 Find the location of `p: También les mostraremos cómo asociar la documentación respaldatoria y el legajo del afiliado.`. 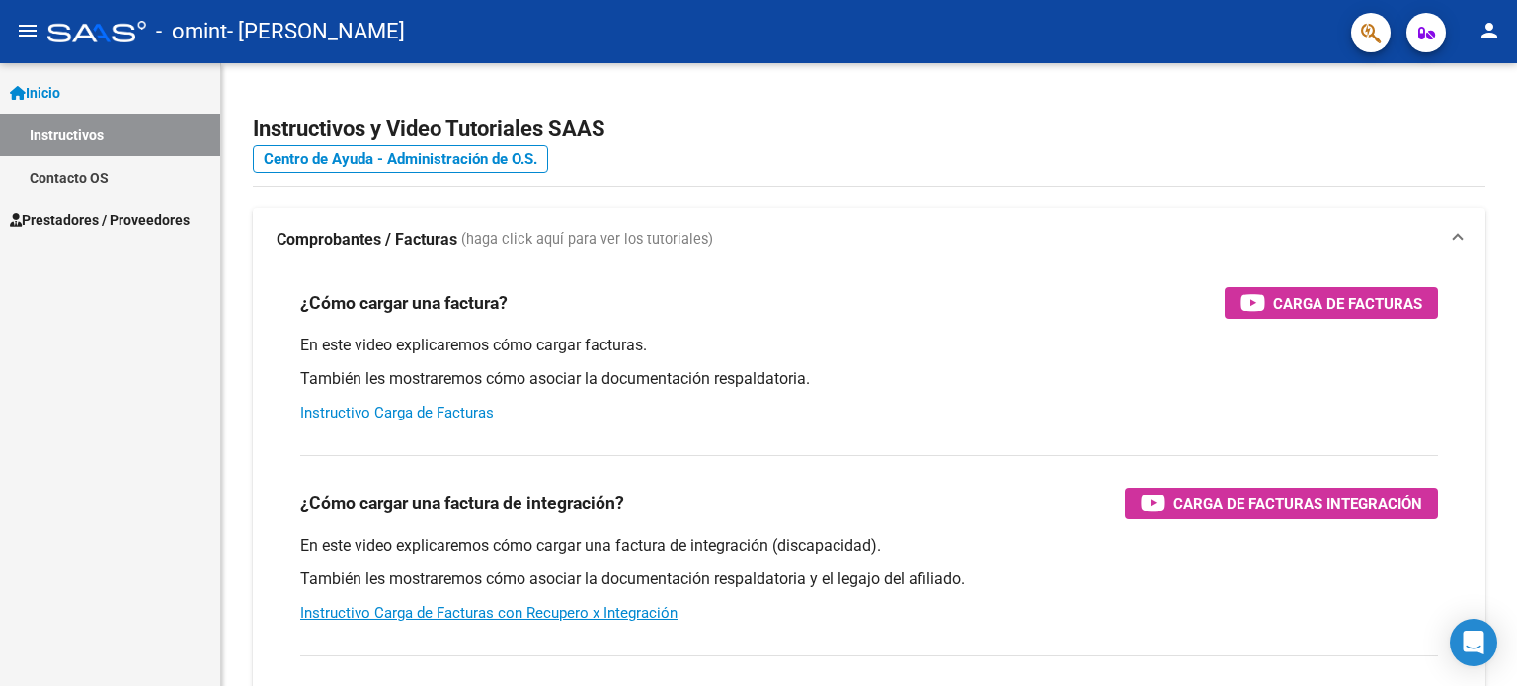

p: También les mostraremos cómo asociar la documentación respaldatoria y el legajo del afiliado. is located at coordinates (869, 580).